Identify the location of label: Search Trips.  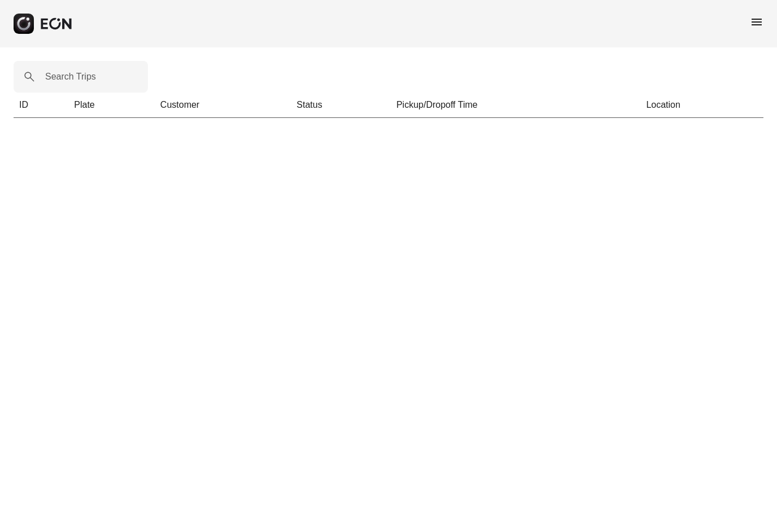
(71, 77).